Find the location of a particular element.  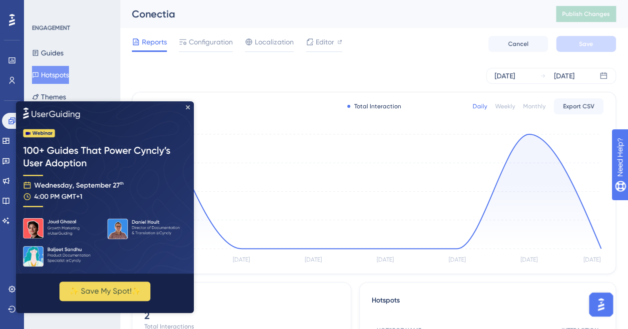

button: Hotspots is located at coordinates (50, 75).